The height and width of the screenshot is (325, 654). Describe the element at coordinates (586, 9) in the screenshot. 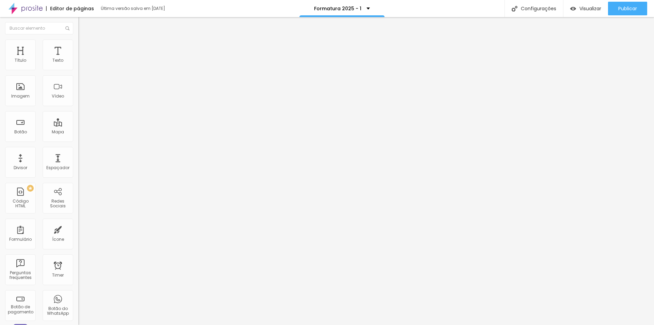

I see `button: Visualizar` at that location.